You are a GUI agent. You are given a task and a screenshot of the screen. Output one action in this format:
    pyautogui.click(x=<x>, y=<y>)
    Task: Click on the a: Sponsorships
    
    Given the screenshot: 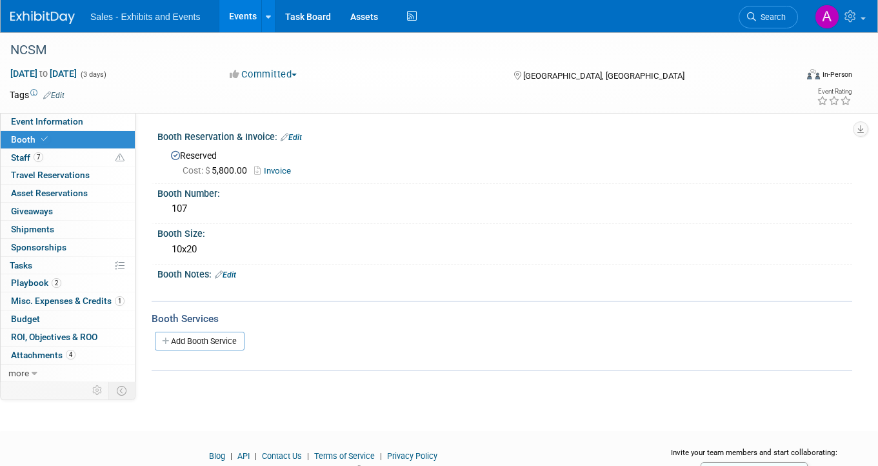 What is the action you would take?
    pyautogui.click(x=68, y=247)
    